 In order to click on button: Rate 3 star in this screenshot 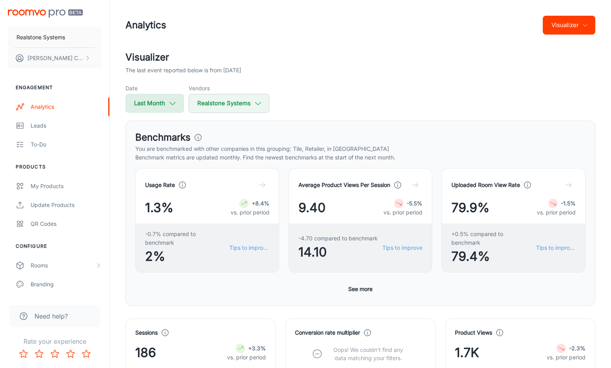, I will do `click(55, 354)`.